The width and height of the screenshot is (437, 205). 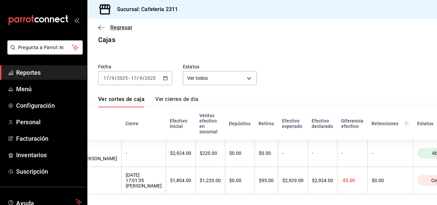 I want to click on div: $2,929.00, so click(x=293, y=180).